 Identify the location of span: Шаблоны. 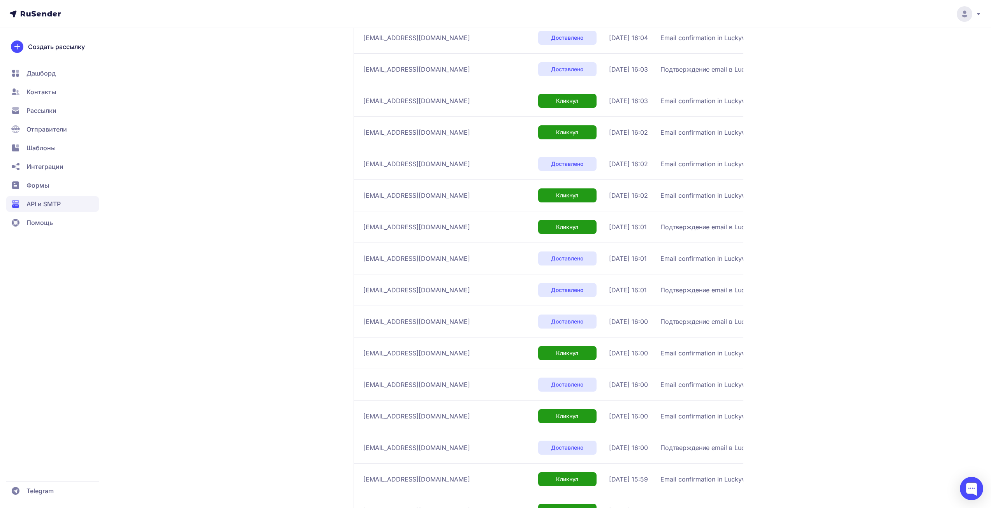
(41, 148).